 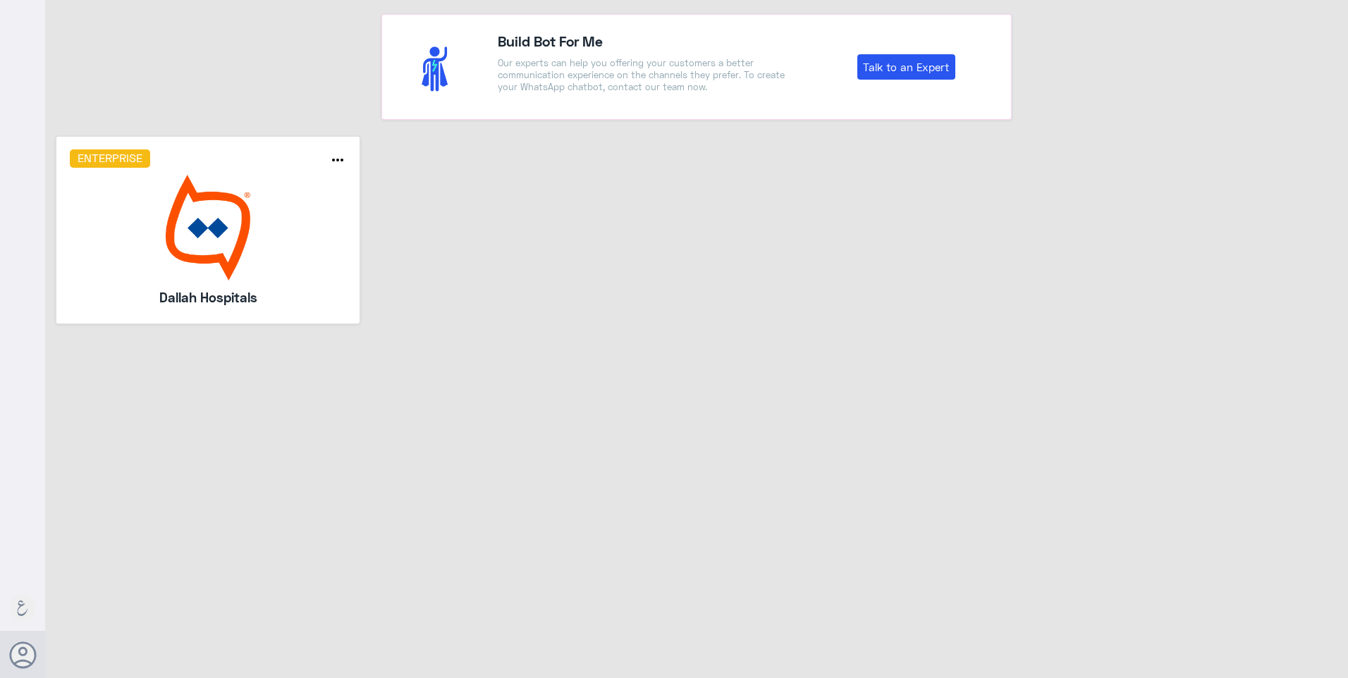 What do you see at coordinates (338, 161) in the screenshot?
I see `button: more_horiz` at bounding box center [338, 161].